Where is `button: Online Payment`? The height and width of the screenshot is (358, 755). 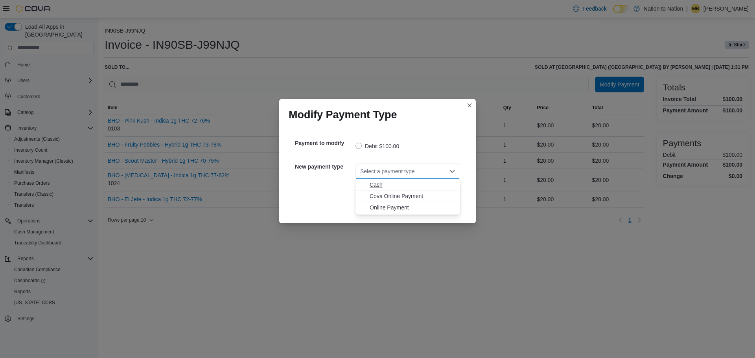
button: Online Payment is located at coordinates (408, 208).